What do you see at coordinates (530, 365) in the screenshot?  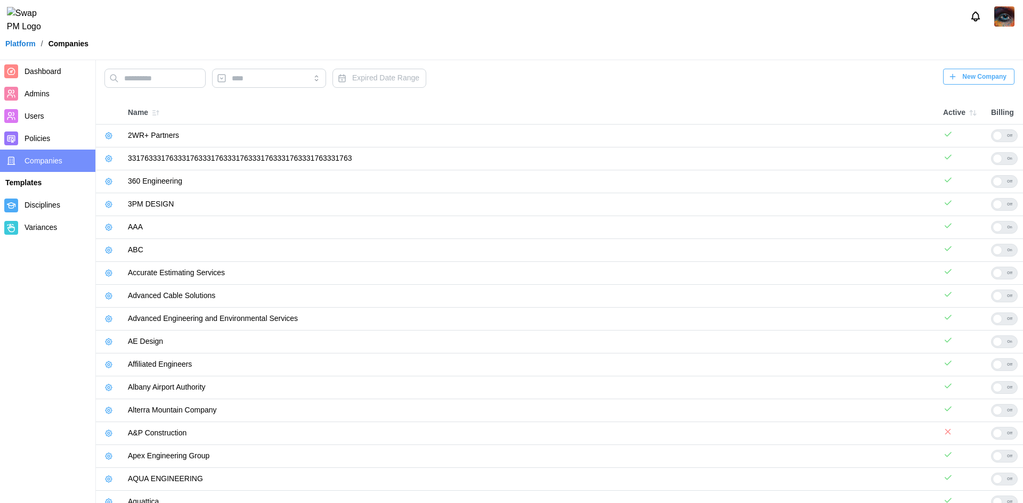 I see `td: Affiliated Engineers` at bounding box center [530, 365].